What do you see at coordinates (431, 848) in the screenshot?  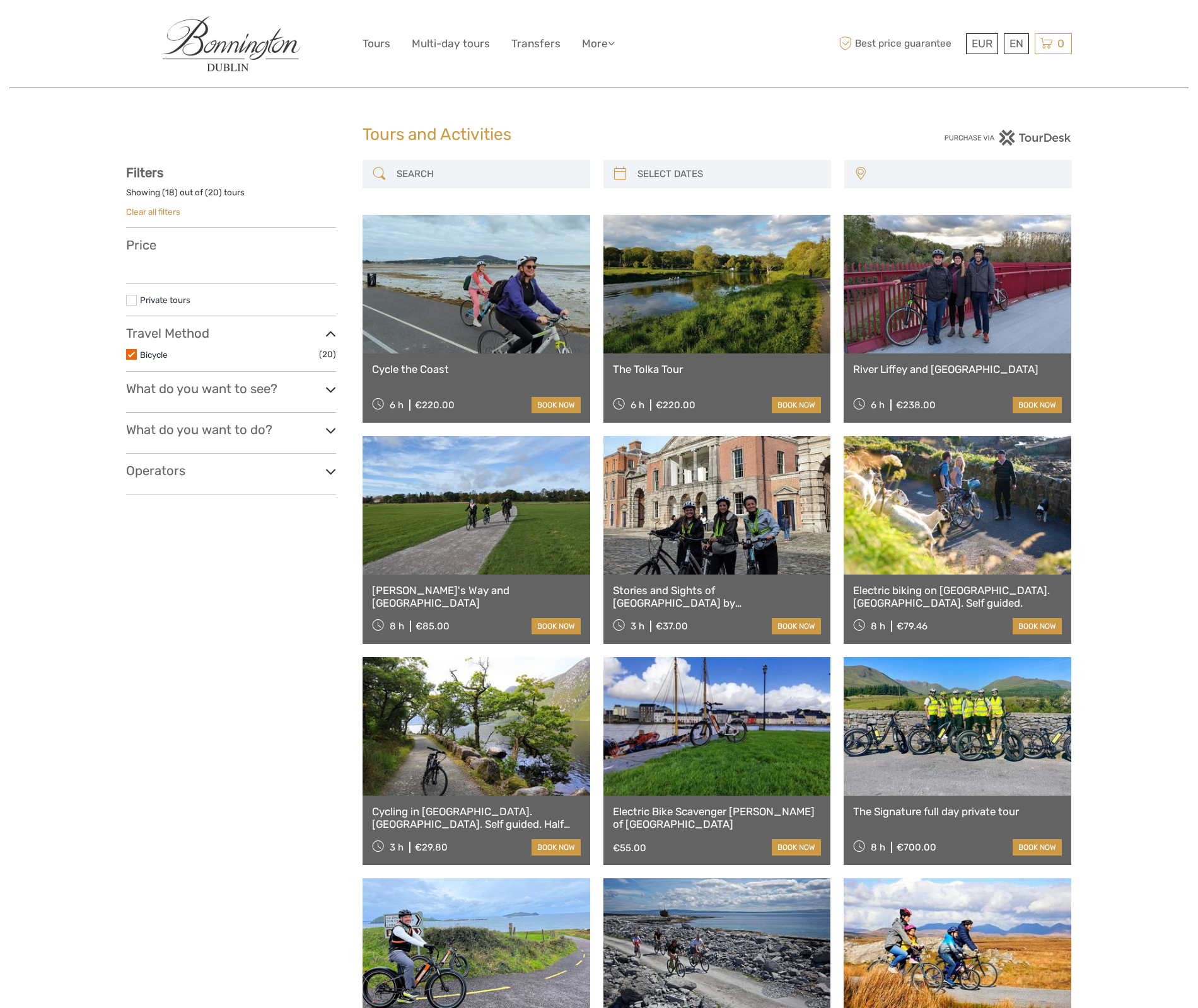 I see `div: €29.80` at bounding box center [431, 848].